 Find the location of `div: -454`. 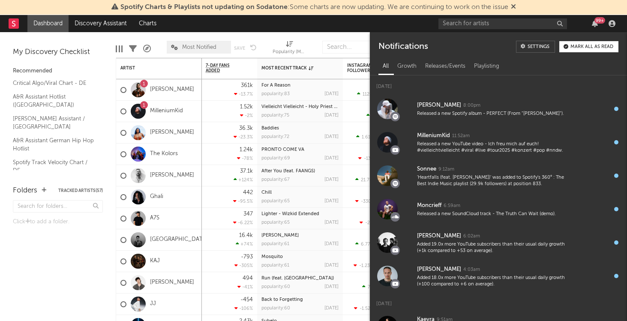

div: -454 is located at coordinates (246, 300).